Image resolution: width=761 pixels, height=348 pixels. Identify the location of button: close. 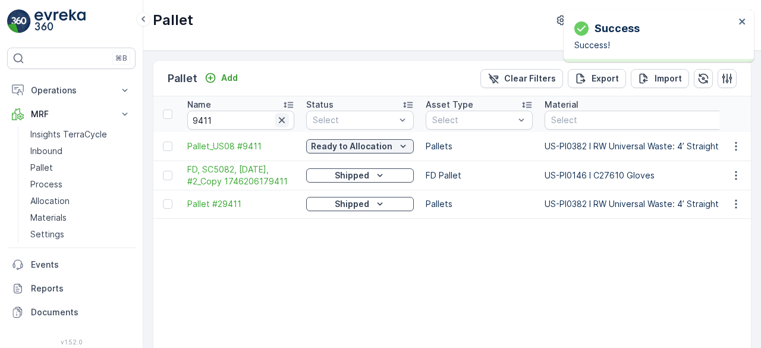
(743, 22).